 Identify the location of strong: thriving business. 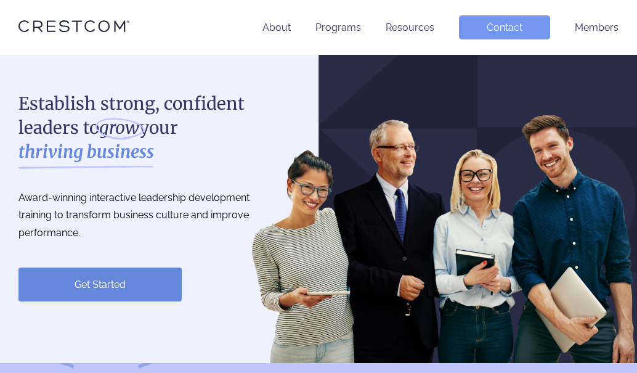
(86, 152).